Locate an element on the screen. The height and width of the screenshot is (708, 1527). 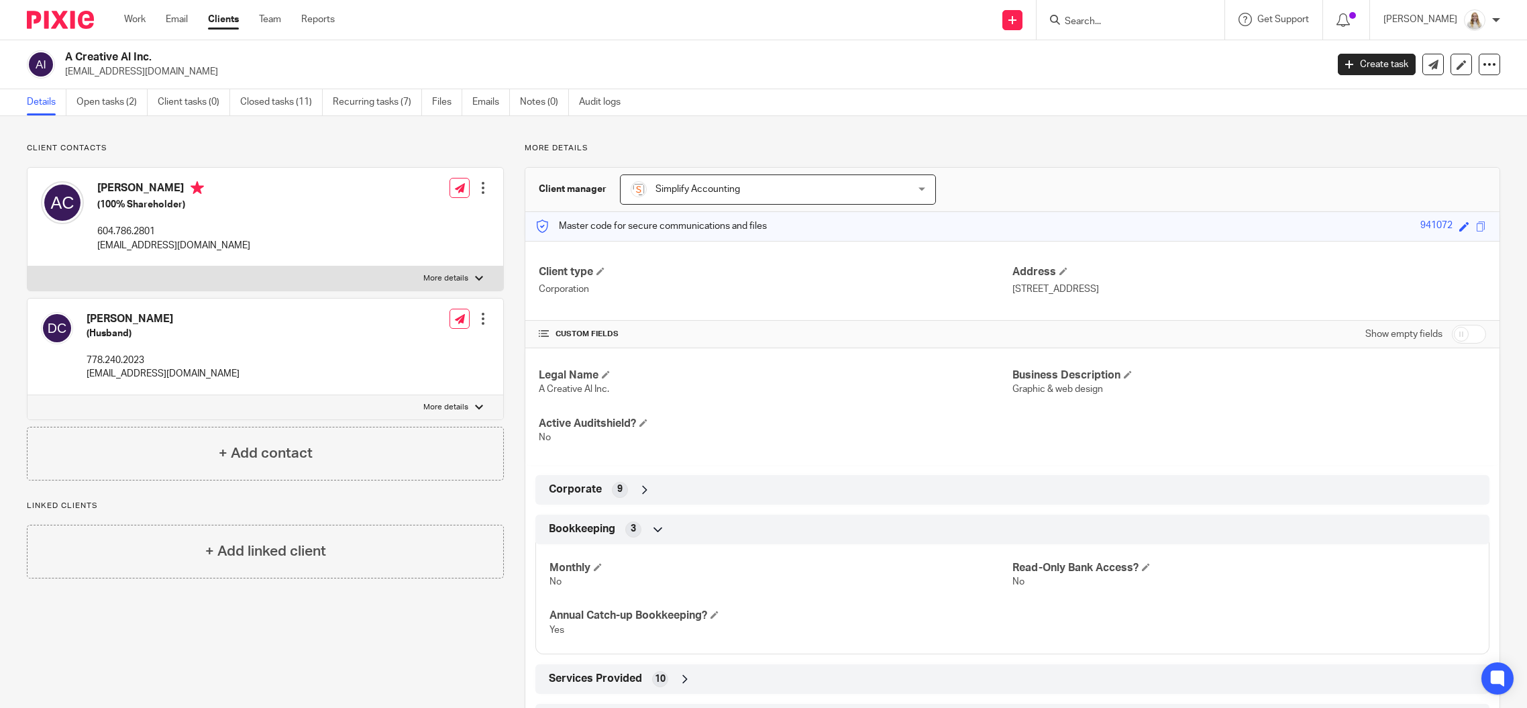
a: Emails is located at coordinates (491, 102).